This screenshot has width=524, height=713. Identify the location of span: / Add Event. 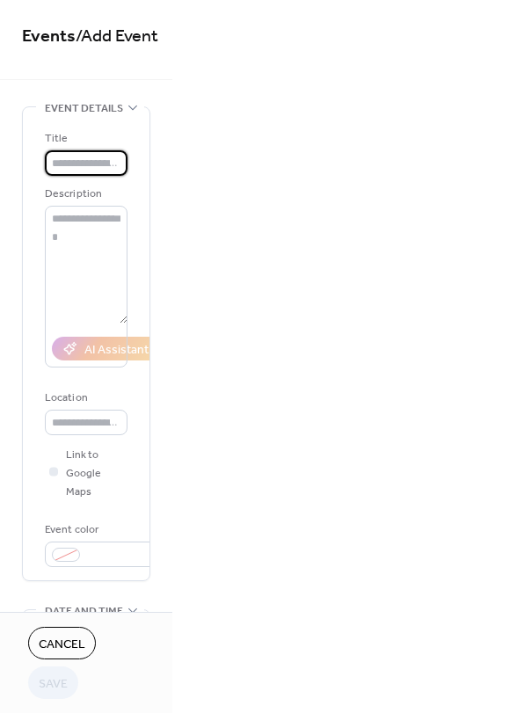
(117, 36).